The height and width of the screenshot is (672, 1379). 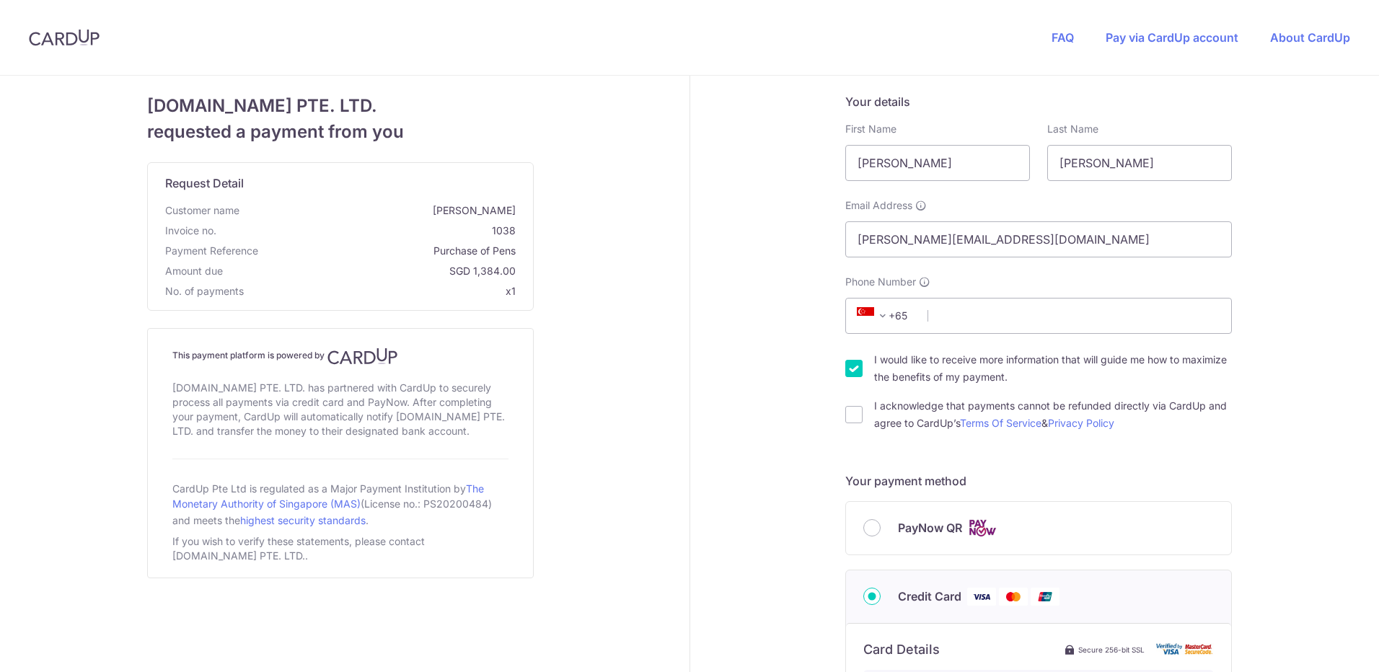 What do you see at coordinates (938, 163) in the screenshot?
I see `input: First name` at bounding box center [938, 163].